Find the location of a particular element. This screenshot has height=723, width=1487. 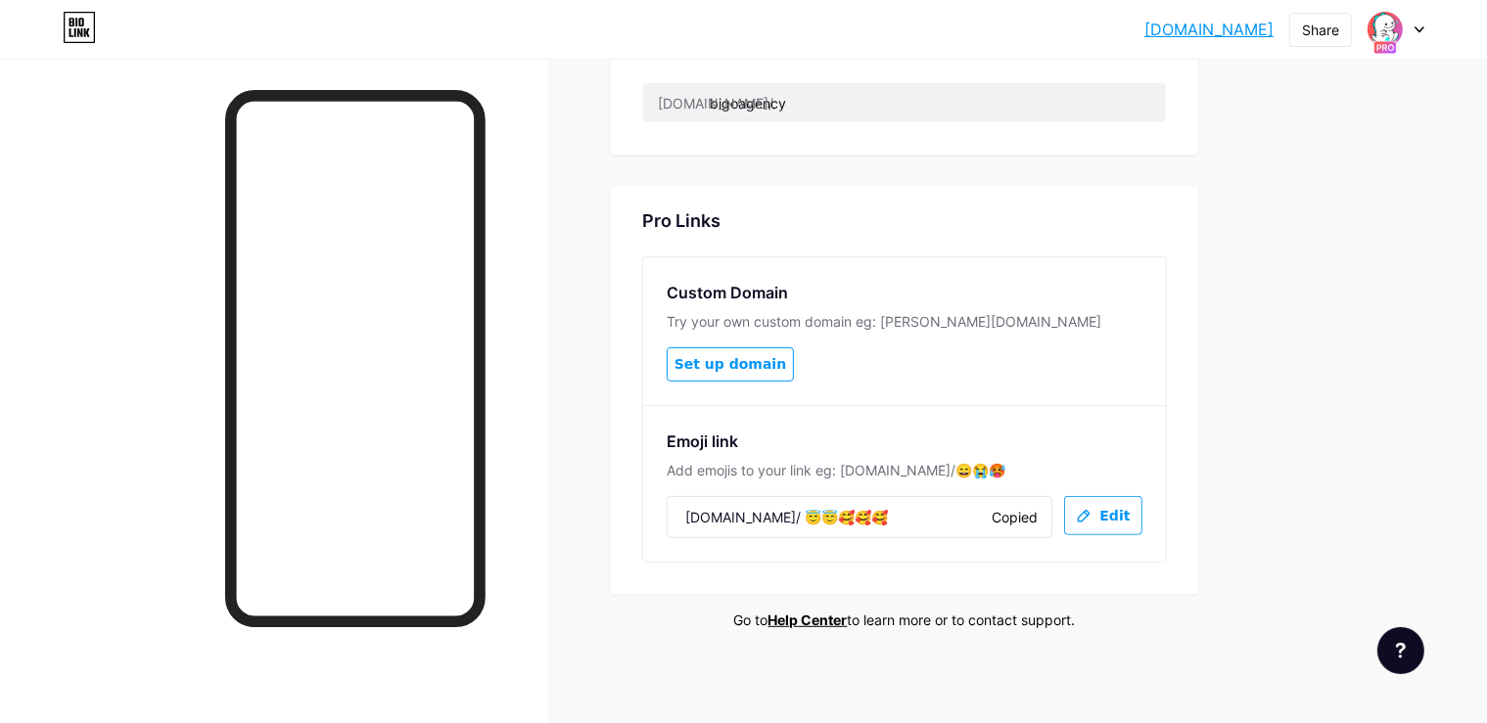

span: Edit is located at coordinates (1114, 516).